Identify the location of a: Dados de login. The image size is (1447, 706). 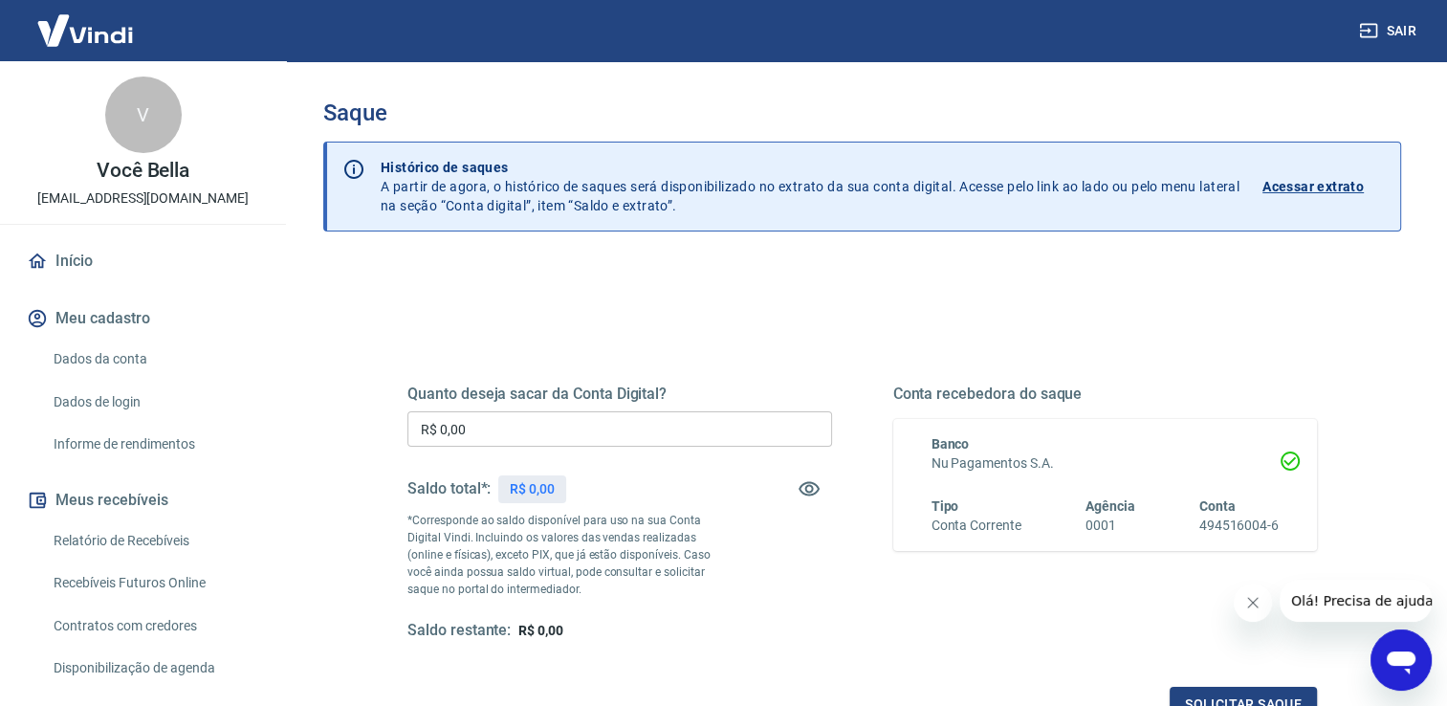
(154, 402).